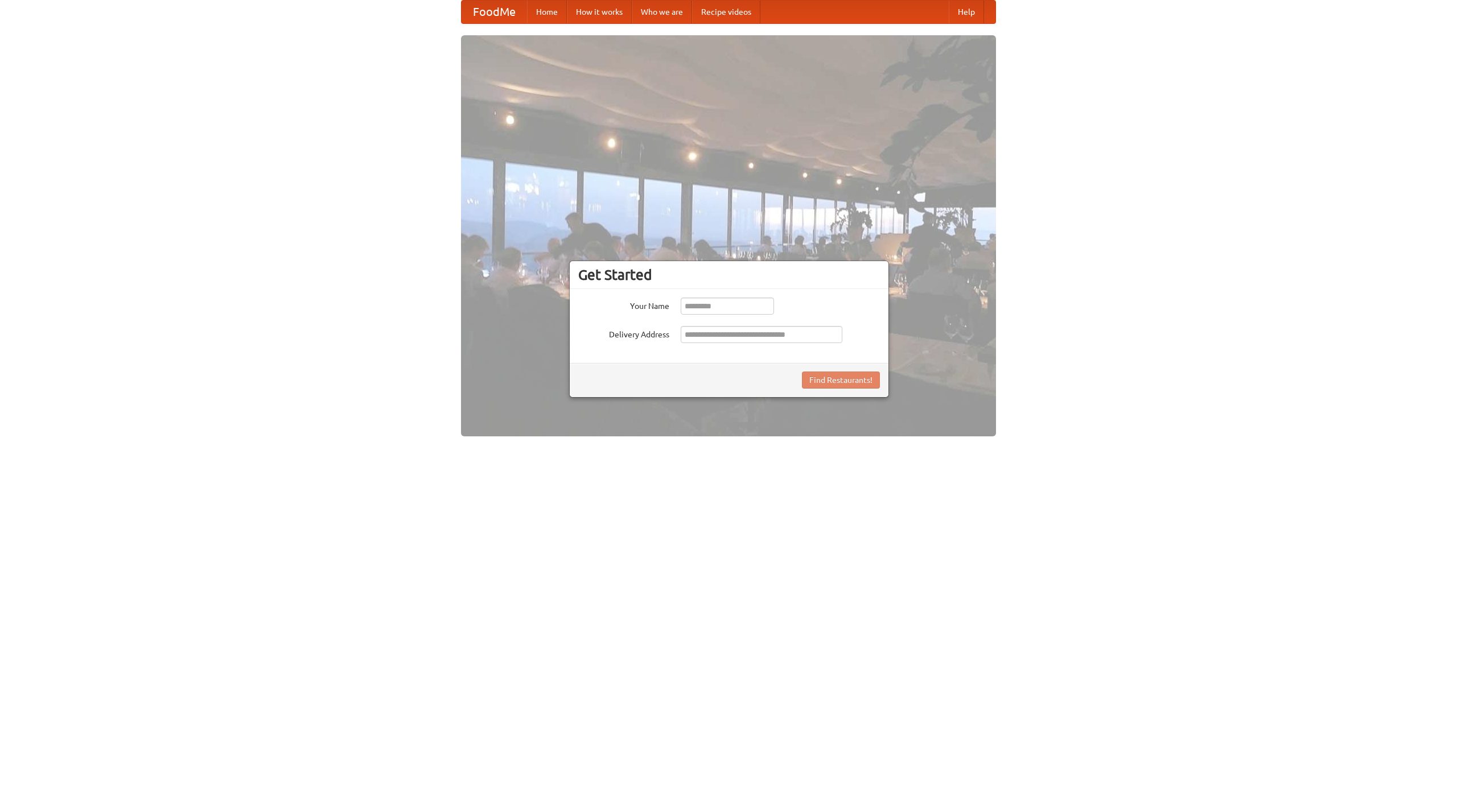  What do you see at coordinates (966, 12) in the screenshot?
I see `a: Help` at bounding box center [966, 12].